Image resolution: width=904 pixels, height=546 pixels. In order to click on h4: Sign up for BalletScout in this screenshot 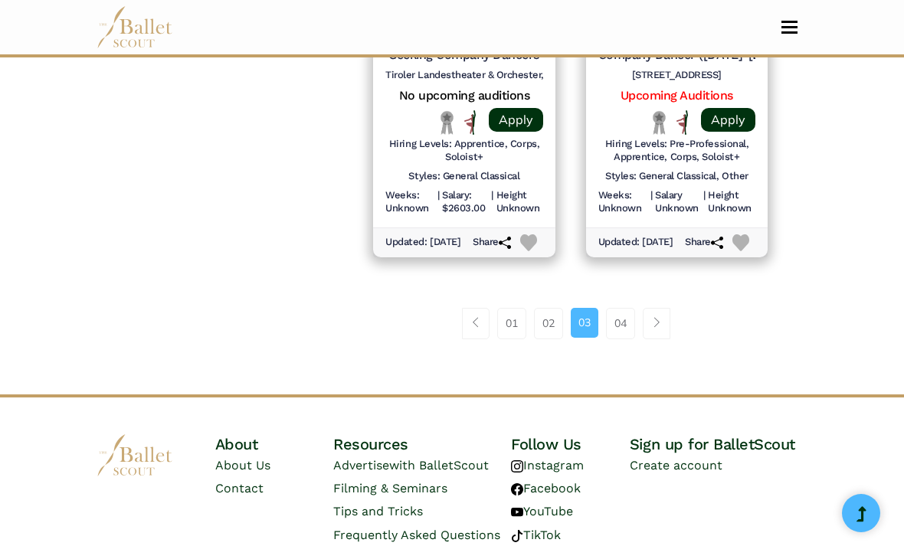, I will do `click(718, 444)`.